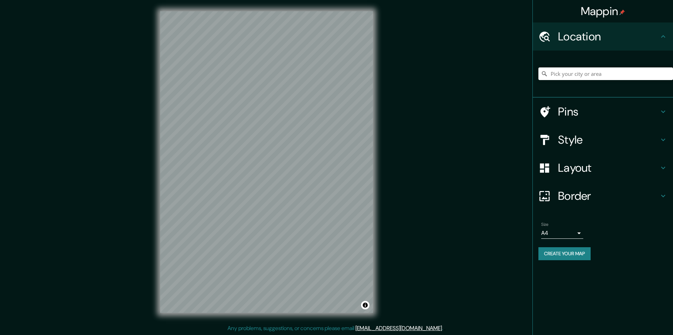  What do you see at coordinates (609, 168) in the screenshot?
I see `h4: Layout` at bounding box center [609, 168].